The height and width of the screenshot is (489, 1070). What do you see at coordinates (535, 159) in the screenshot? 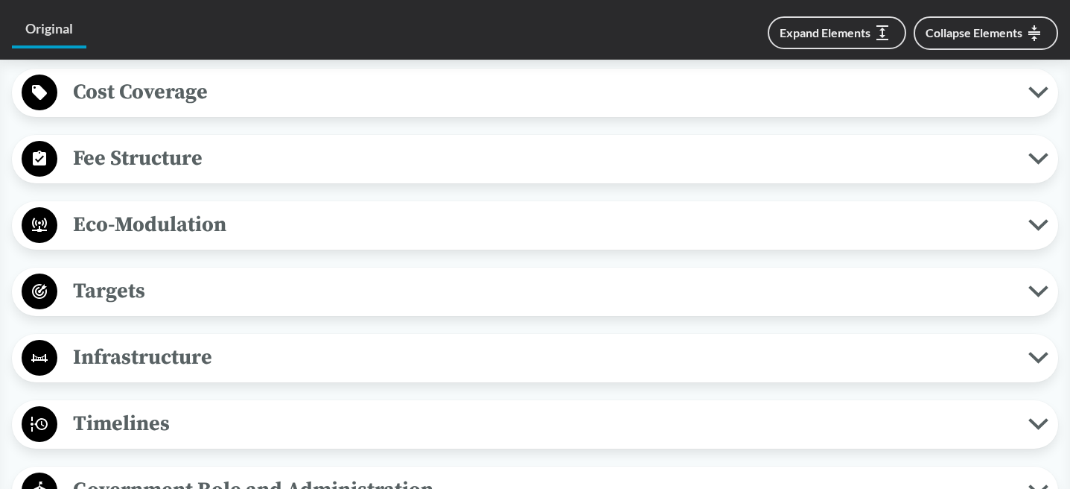
I see `button: Fee Structure` at bounding box center [535, 159].